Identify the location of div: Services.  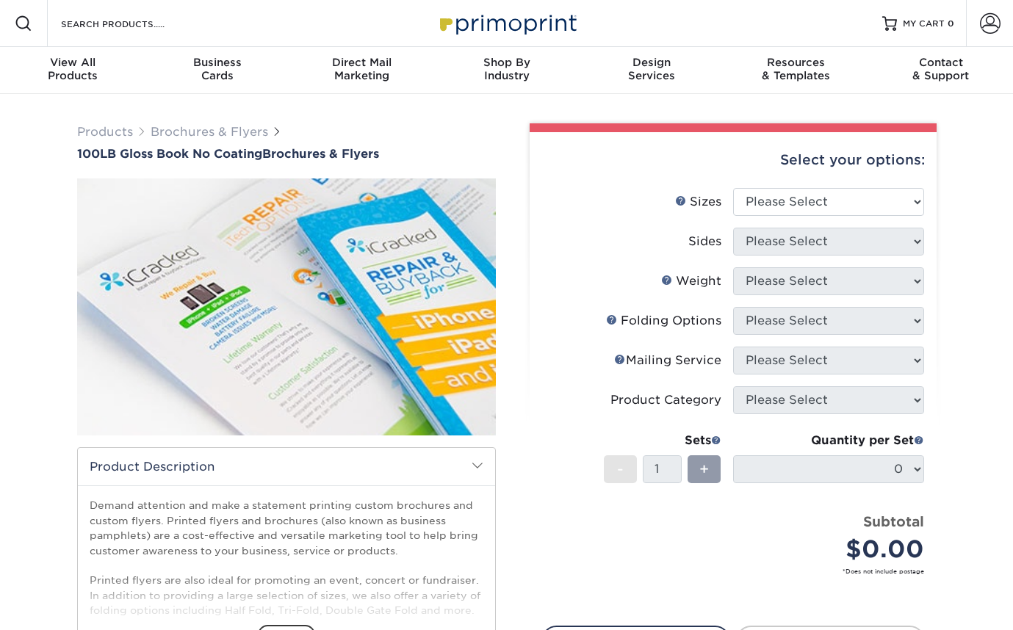
(651, 69).